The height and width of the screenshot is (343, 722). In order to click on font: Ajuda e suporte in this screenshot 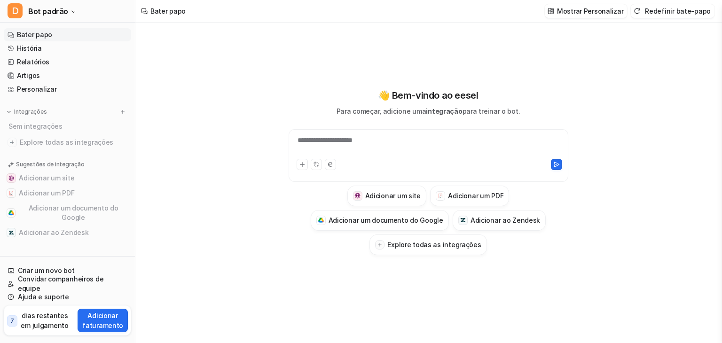, I will do `click(43, 296)`.